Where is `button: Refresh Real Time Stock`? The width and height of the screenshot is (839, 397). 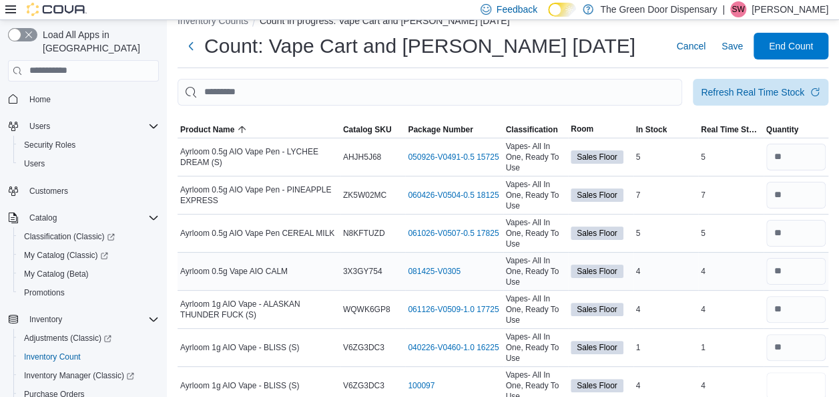 button: Refresh Real Time Stock is located at coordinates (760, 92).